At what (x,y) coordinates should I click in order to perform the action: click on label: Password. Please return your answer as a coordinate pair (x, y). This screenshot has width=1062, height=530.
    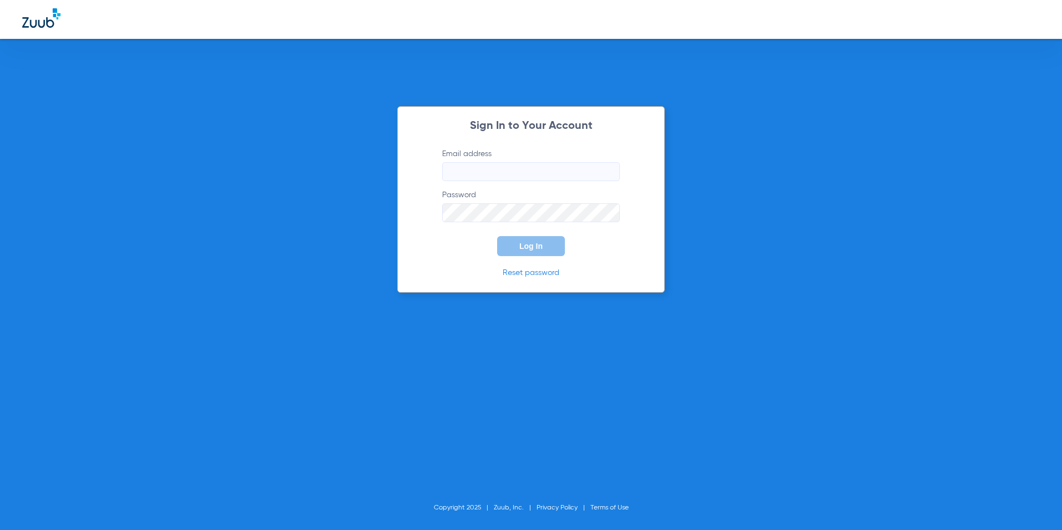
    Looking at the image, I should click on (531, 206).